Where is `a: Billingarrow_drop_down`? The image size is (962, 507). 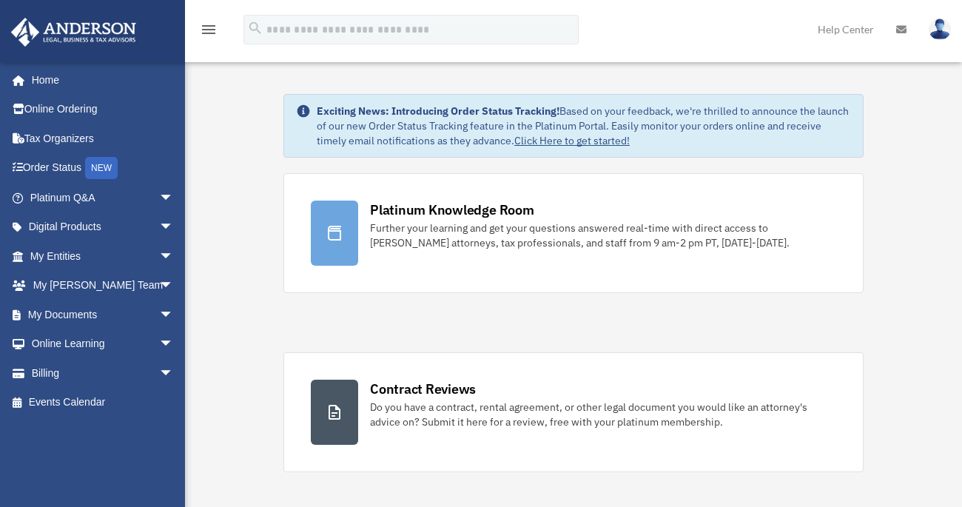
a: Billingarrow_drop_down is located at coordinates (103, 373).